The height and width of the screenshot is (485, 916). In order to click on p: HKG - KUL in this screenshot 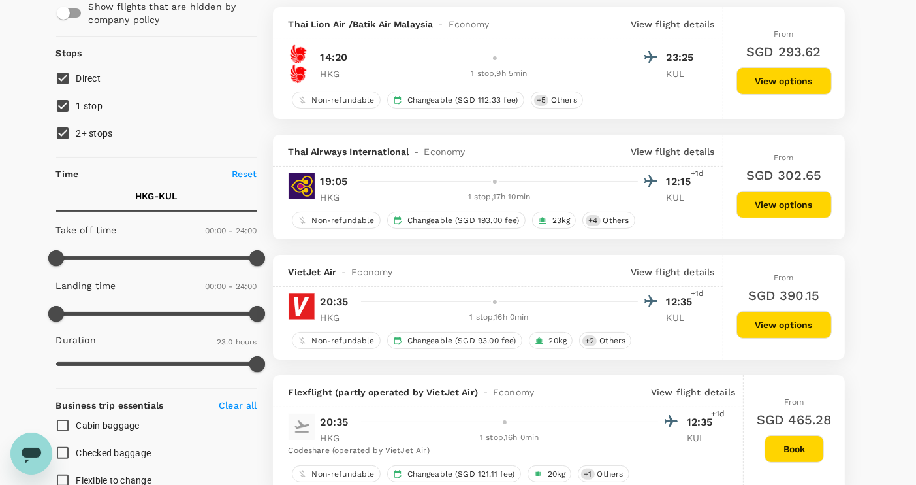, I will do `click(157, 196)`.